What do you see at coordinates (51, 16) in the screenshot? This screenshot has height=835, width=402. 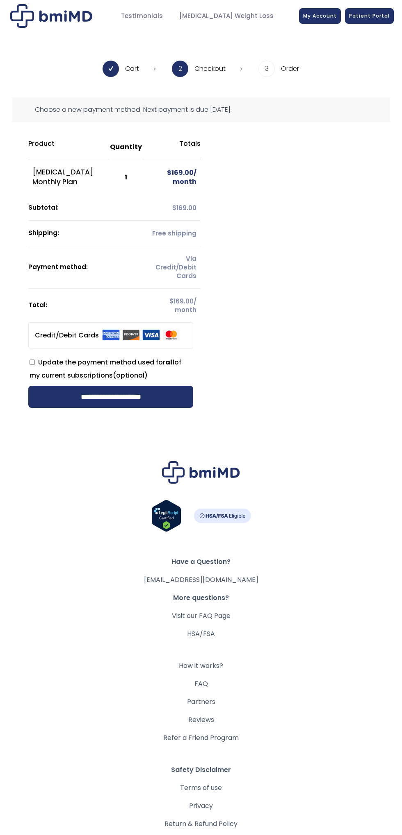 I see `img: Checkout` at bounding box center [51, 16].